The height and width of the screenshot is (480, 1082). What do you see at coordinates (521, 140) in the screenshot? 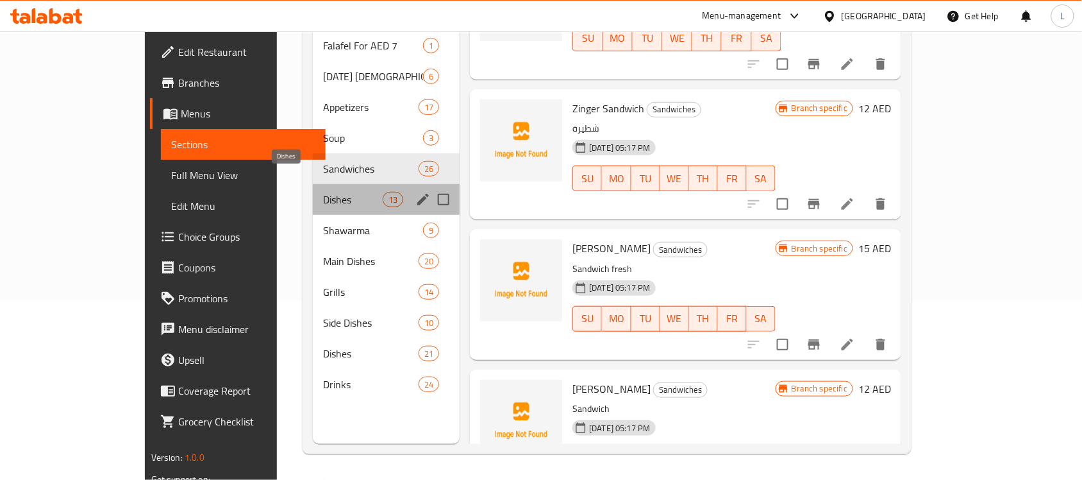
I see `img: Zinger Sandwich` at bounding box center [521, 140].